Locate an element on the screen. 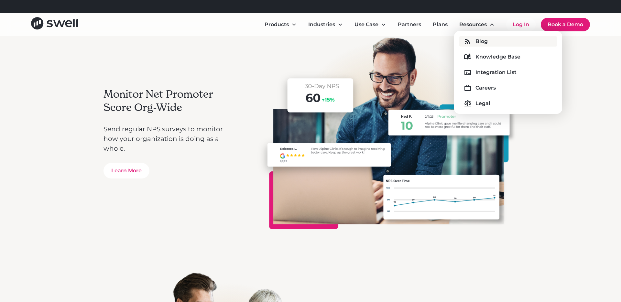  p: Send regular NPS surveys to monitor how your organization is doing as a whole. is located at coordinates (169, 139).